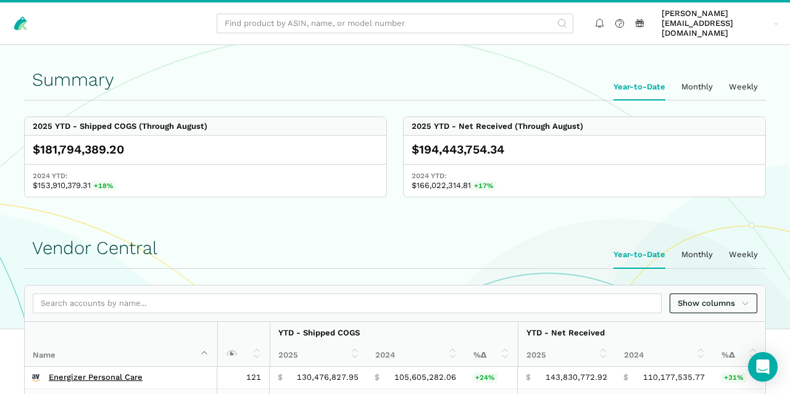  I want to click on th: Name : activate to sort column descending, so click(121, 344).